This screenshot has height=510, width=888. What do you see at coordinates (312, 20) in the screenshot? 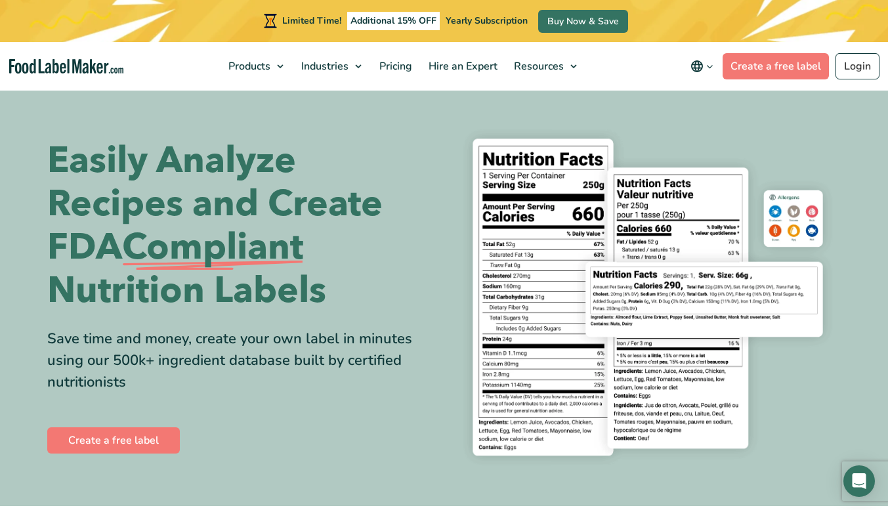
I see `span: Limited Time!` at bounding box center [312, 20].